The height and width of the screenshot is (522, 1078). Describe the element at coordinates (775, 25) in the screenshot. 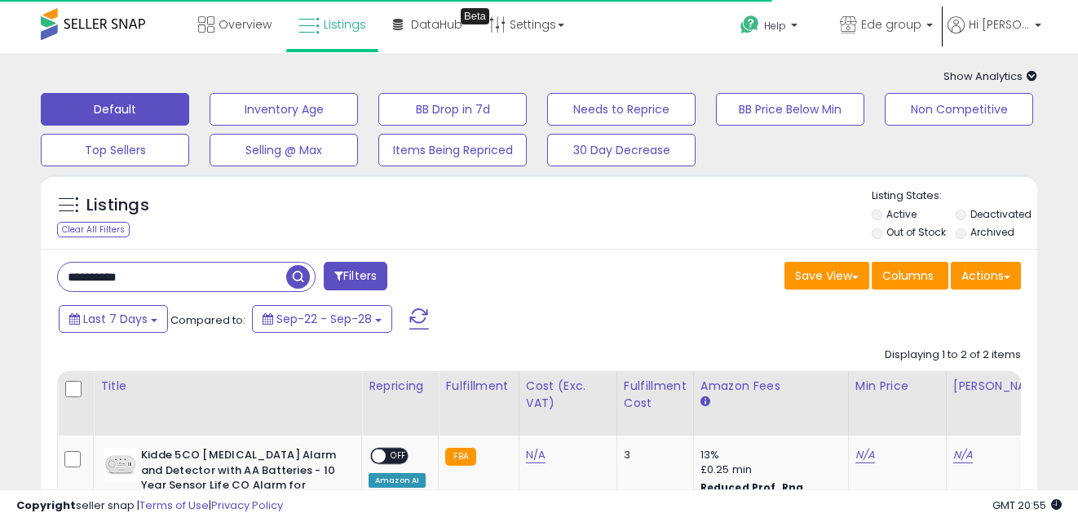

I see `span: Help` at that location.